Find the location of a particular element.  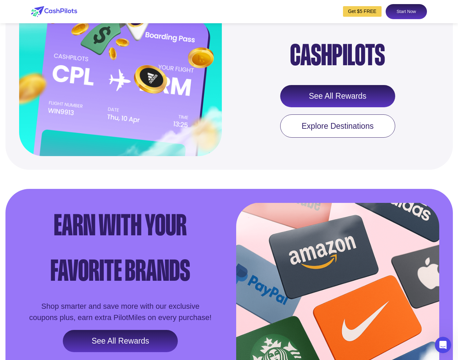

a: Explore Destinations is located at coordinates (338, 126).